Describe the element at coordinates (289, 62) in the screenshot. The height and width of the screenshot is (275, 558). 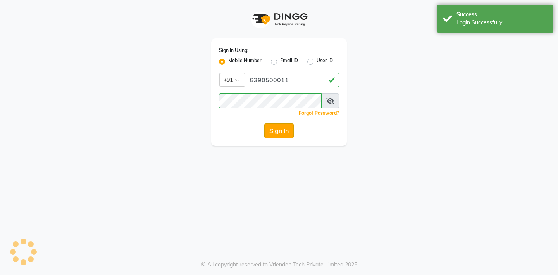
I see `label: Email ID` at that location.